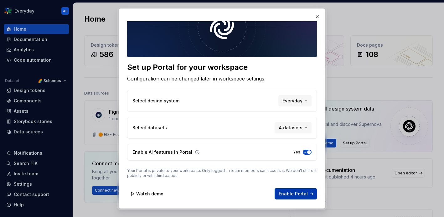 Image resolution: width=444 pixels, height=217 pixels. What do you see at coordinates (296, 194) in the screenshot?
I see `button: Enable Portal` at bounding box center [296, 194].